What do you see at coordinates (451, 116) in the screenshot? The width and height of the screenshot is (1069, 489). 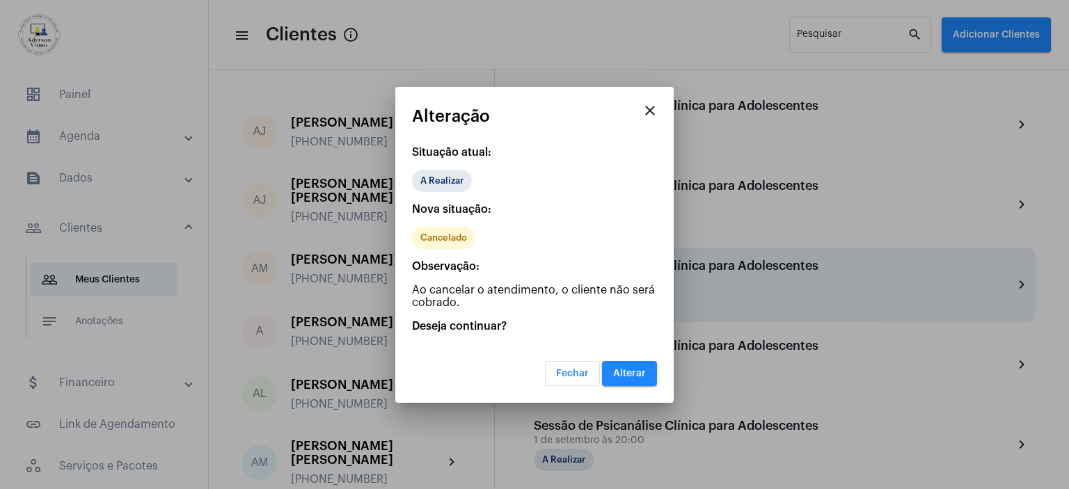 I see `span: Alteração` at bounding box center [451, 116].